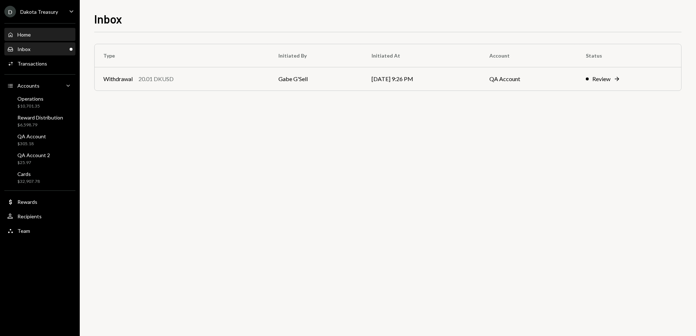 This screenshot has height=336, width=696. What do you see at coordinates (40, 63) in the screenshot?
I see `a: Transactions` at bounding box center [40, 63].